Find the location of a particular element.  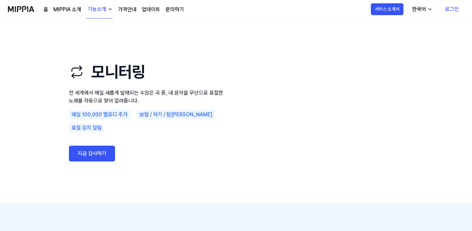

a: 문의하기 is located at coordinates (175, 10).